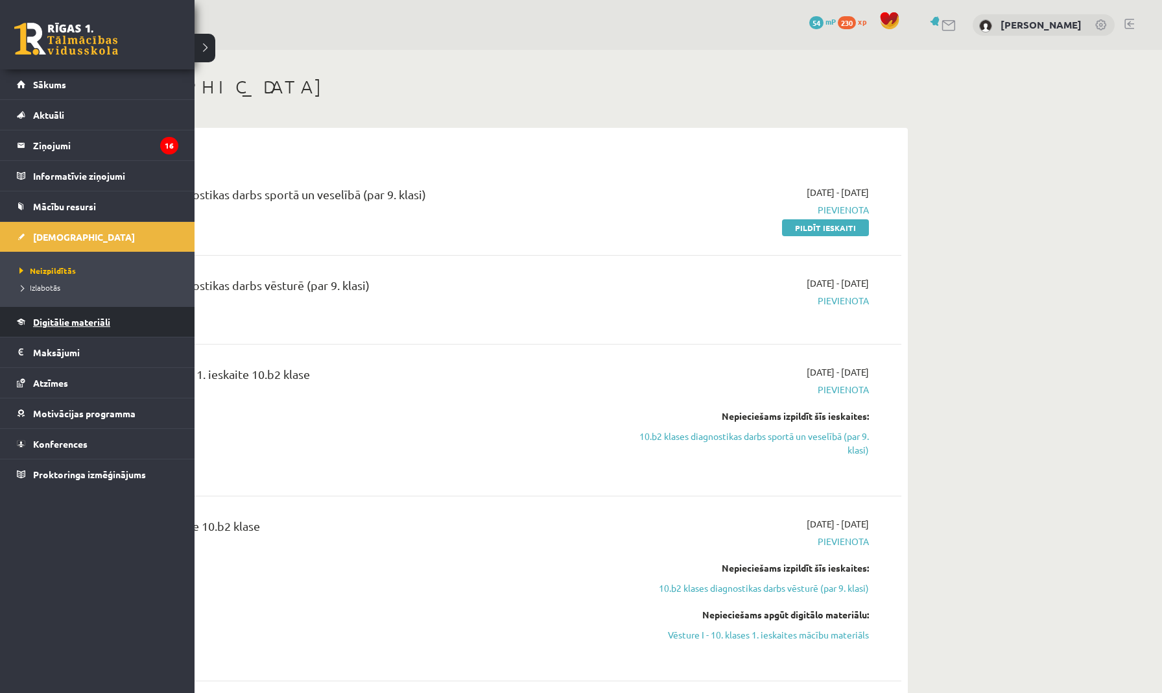 This screenshot has height=693, width=1162. Describe the element at coordinates (71, 322) in the screenshot. I see `span: Digitālie materiāli` at that location.